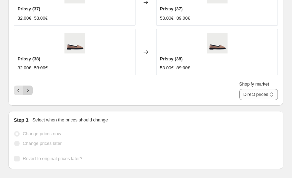 This screenshot has width=292, height=178. I want to click on p: Select when the prices should change, so click(70, 120).